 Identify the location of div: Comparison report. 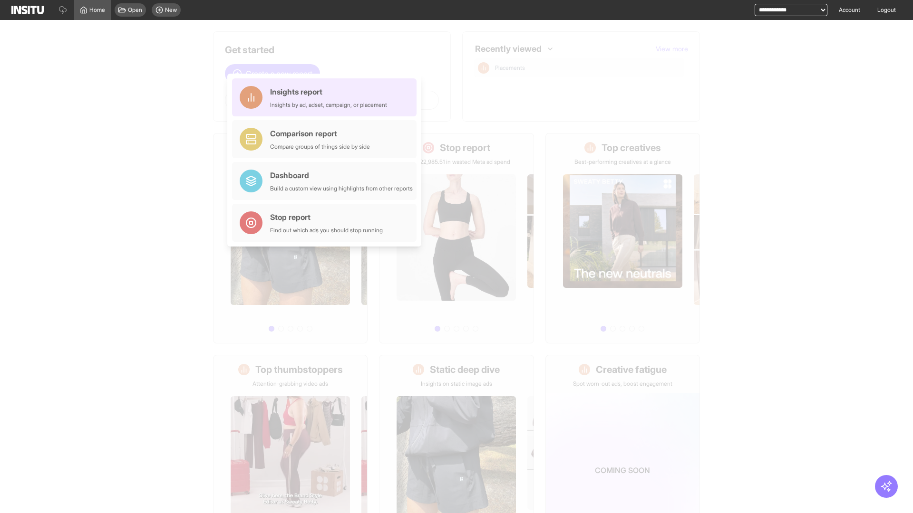
(320, 134).